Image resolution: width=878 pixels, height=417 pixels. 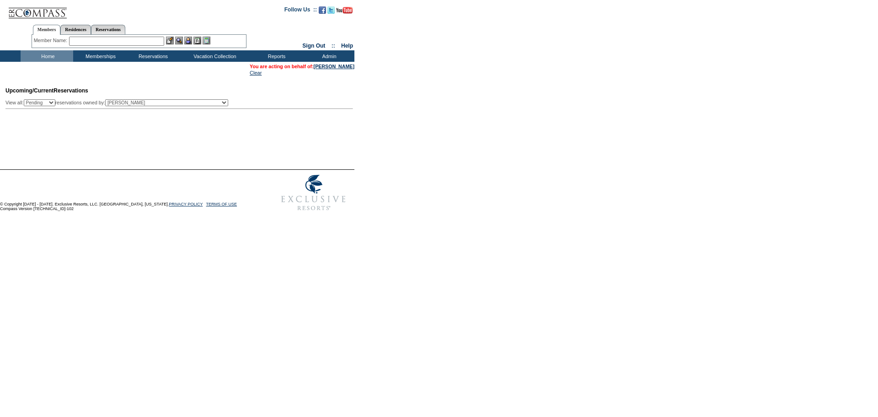 I want to click on a: Residences, so click(x=75, y=29).